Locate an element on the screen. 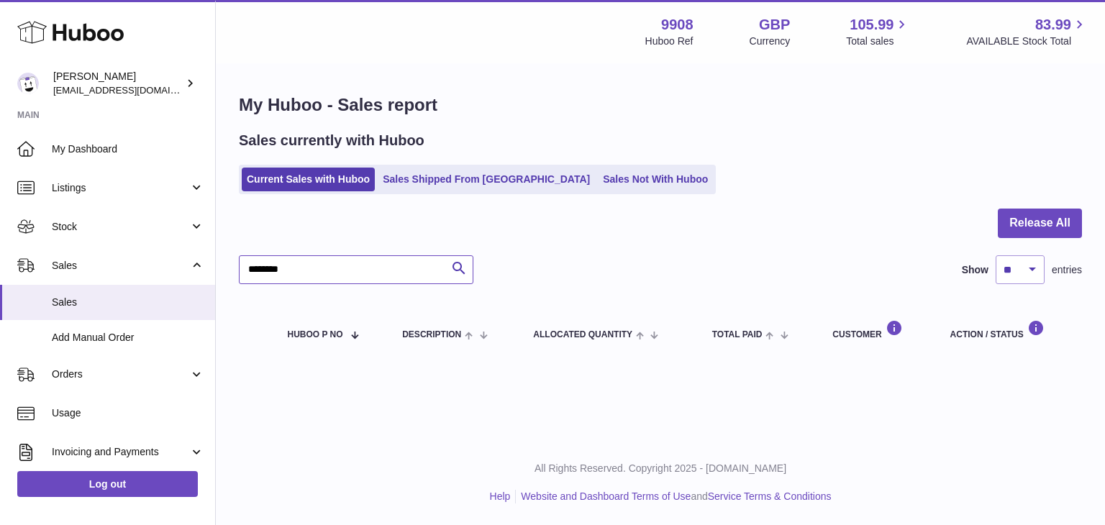 The image size is (1105, 525). strong: GBP is located at coordinates (774, 24).